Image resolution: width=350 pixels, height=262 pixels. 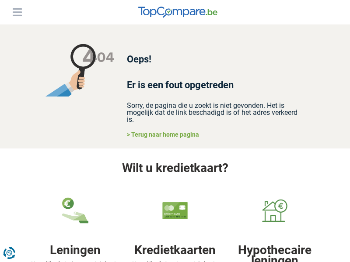 What do you see at coordinates (80, 70) in the screenshot?
I see `img: magnifying glass not found` at bounding box center [80, 70].